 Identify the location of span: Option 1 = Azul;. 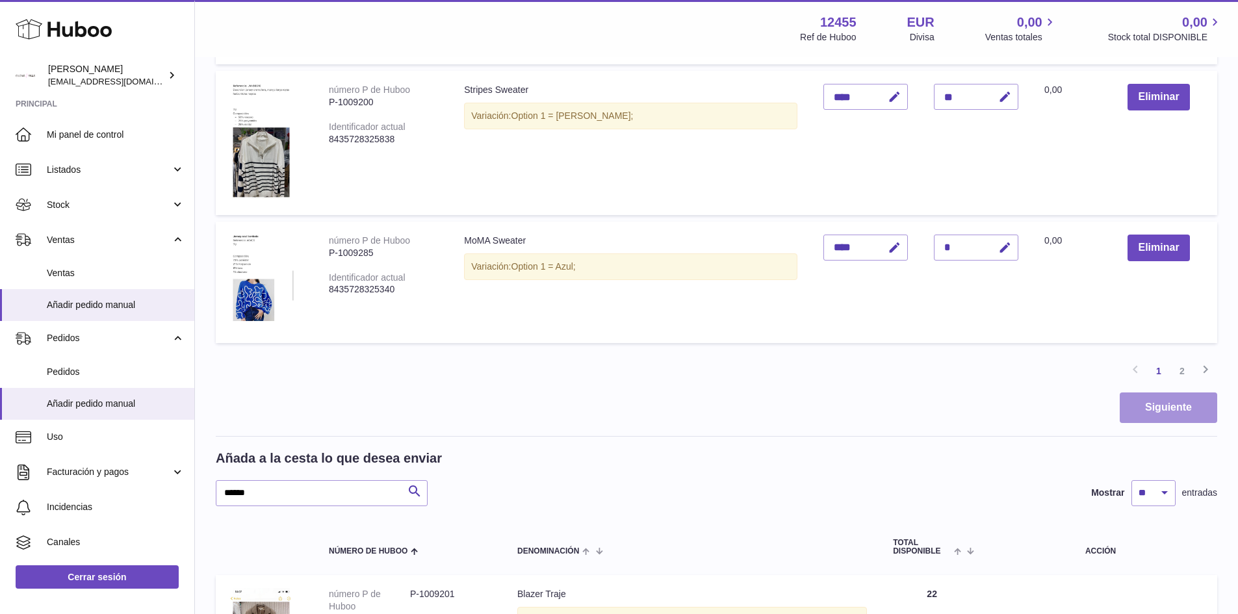
(543, 266).